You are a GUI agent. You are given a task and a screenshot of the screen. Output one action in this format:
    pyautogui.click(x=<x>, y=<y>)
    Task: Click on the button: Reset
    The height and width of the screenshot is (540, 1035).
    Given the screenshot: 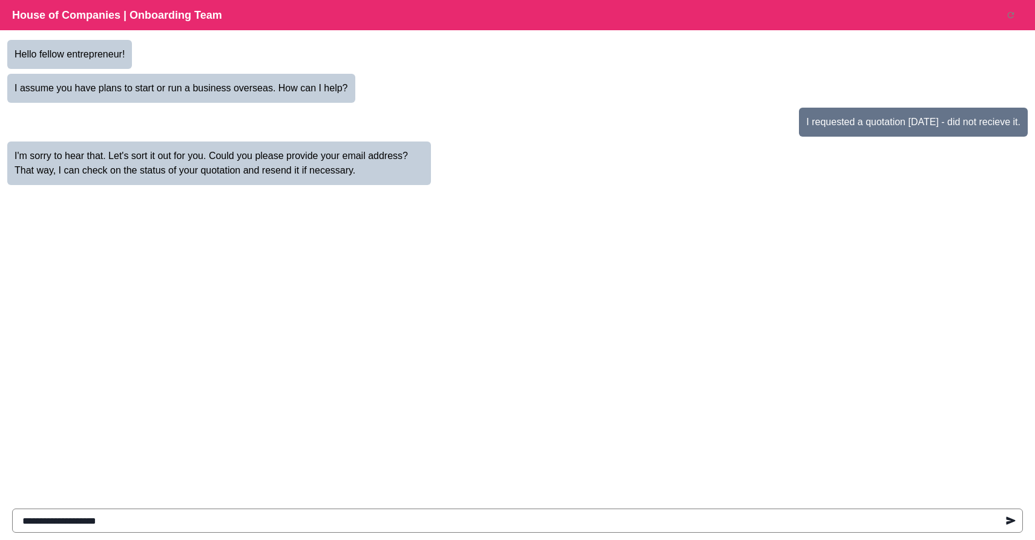 What is the action you would take?
    pyautogui.click(x=1010, y=15)
    